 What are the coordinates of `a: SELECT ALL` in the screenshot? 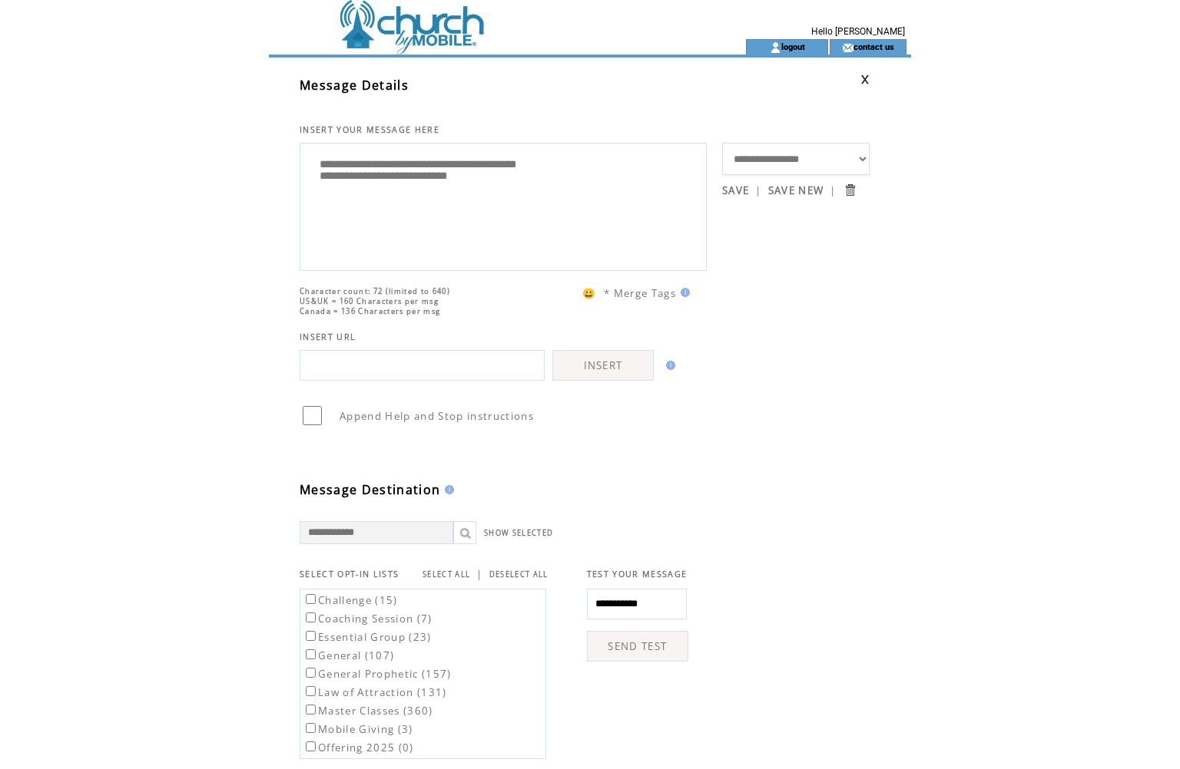 It's located at (446, 574).